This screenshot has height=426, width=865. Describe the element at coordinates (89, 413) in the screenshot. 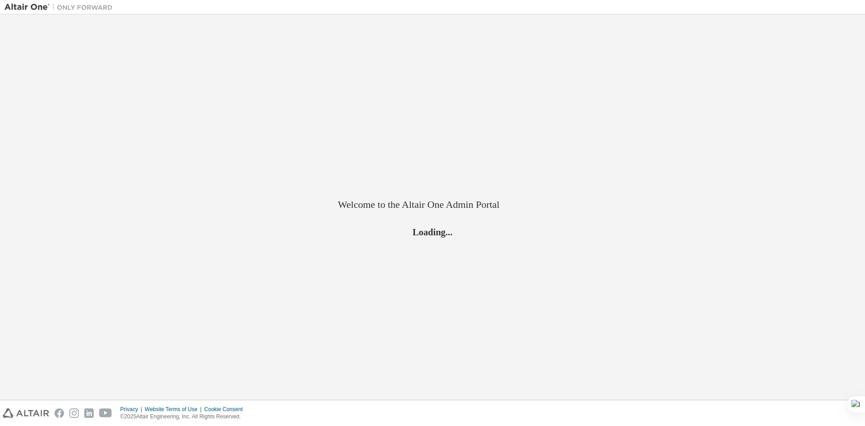

I see `img: linkedin.svg` at that location.